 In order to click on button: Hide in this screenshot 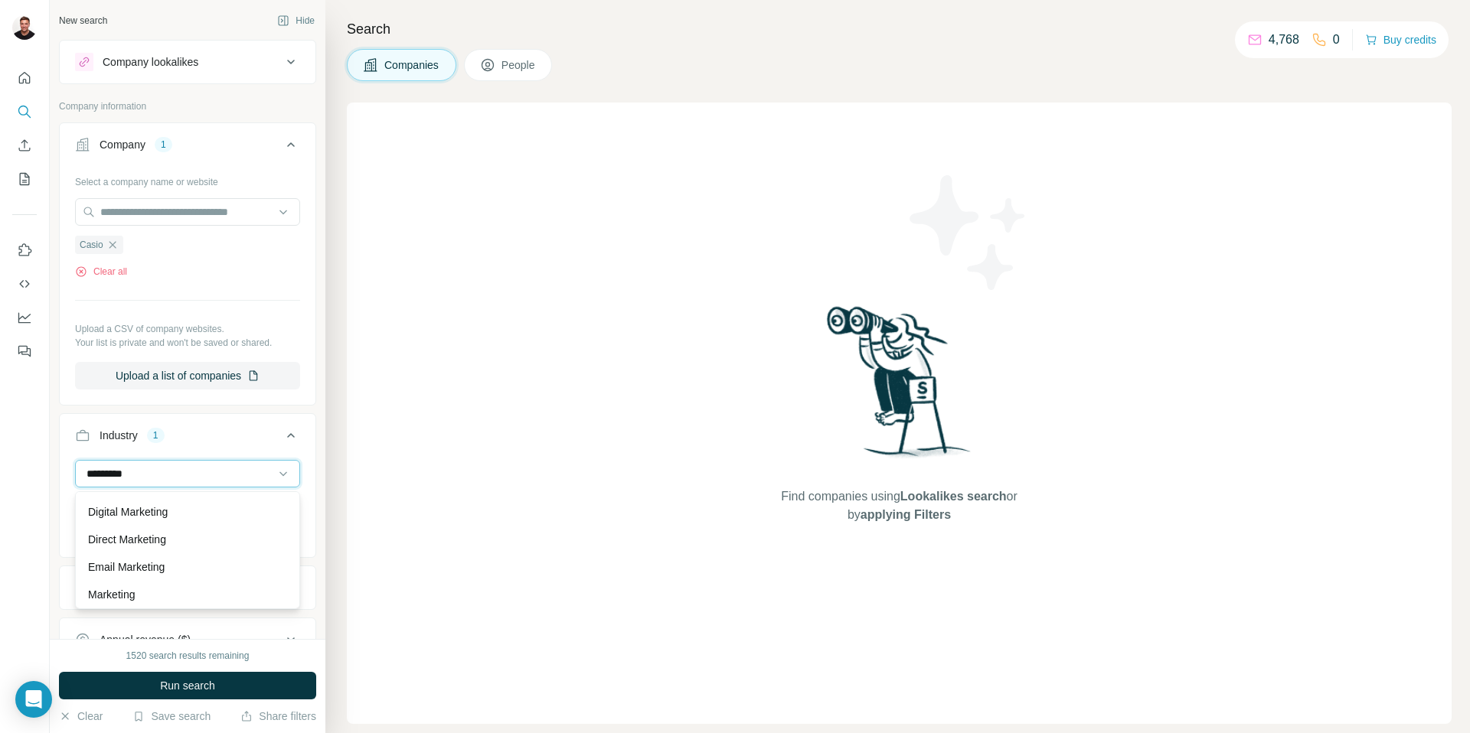, I will do `click(295, 21)`.